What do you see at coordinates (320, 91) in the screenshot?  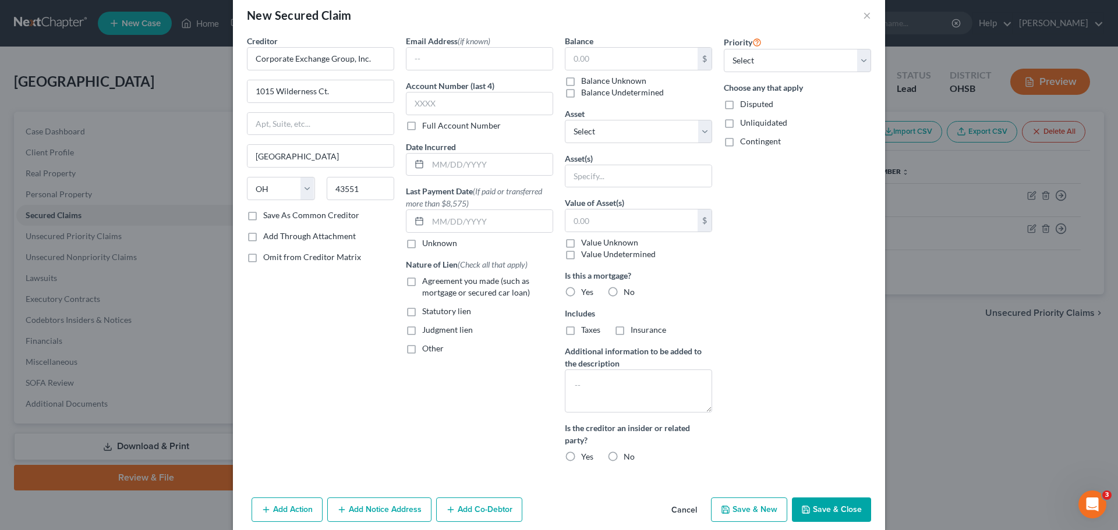 I see `input: Enter address...` at bounding box center [320, 91].